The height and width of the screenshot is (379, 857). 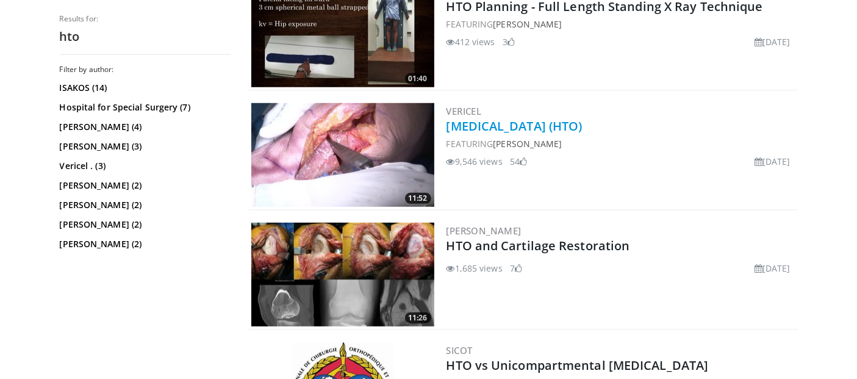 I want to click on li: 54, so click(x=518, y=161).